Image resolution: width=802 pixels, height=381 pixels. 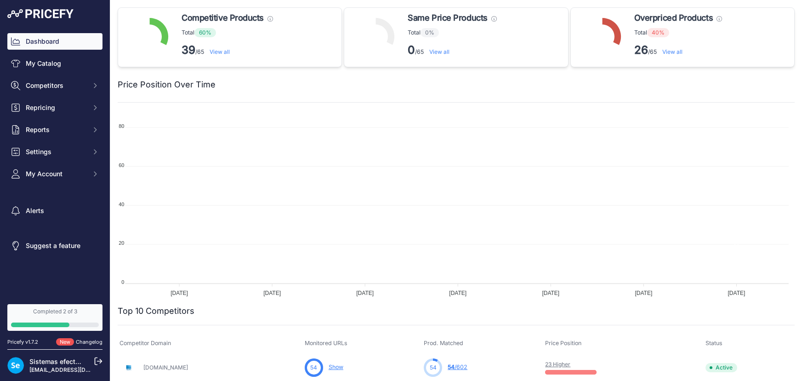 What do you see at coordinates (55, 174) in the screenshot?
I see `button: My Account` at bounding box center [55, 174].